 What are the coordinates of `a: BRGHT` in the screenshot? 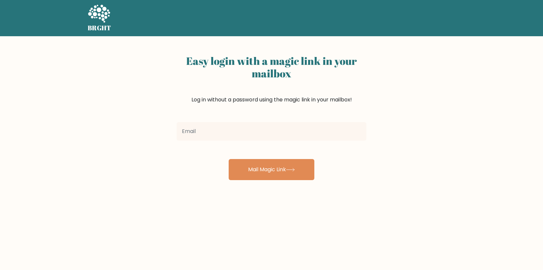 It's located at (100, 18).